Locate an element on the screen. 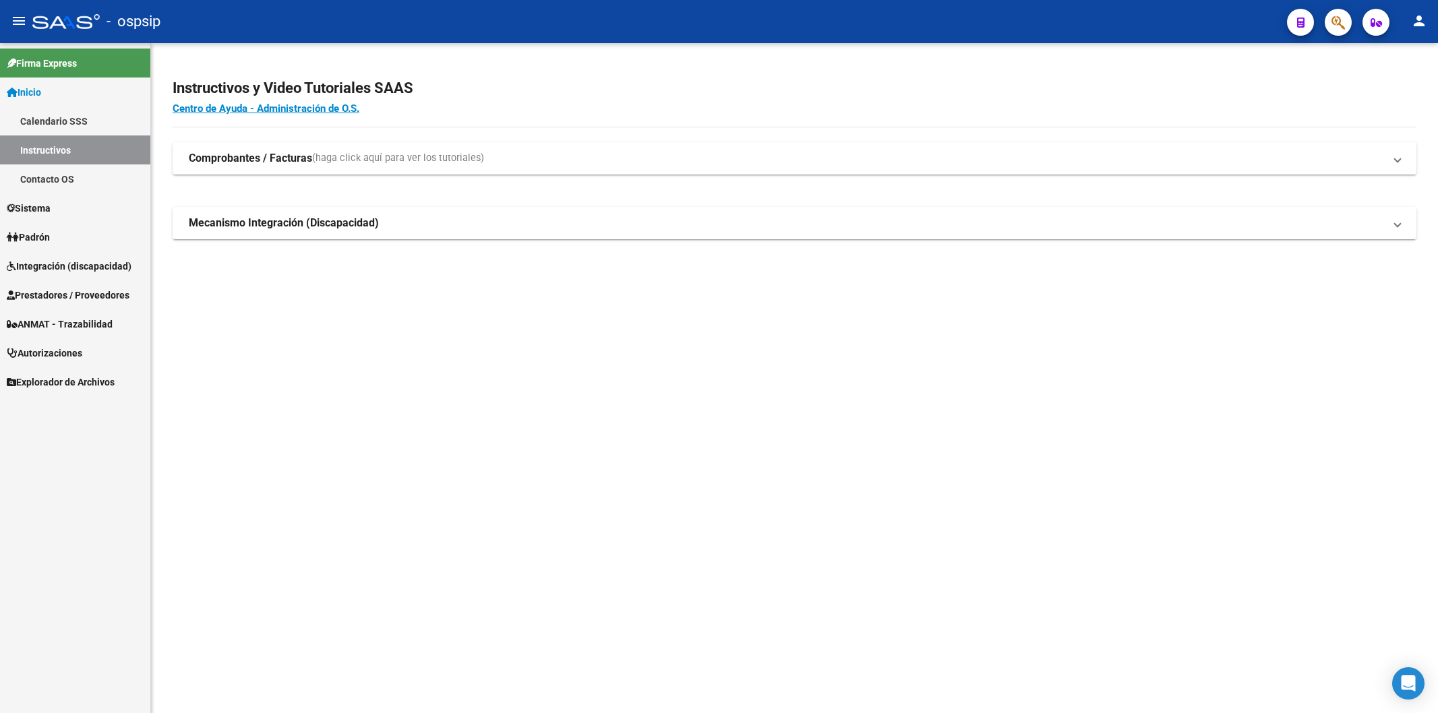 The height and width of the screenshot is (713, 1438). mat-expansion-panel-header: Mecanismo Integración (Discapacidad) is located at coordinates (794, 223).